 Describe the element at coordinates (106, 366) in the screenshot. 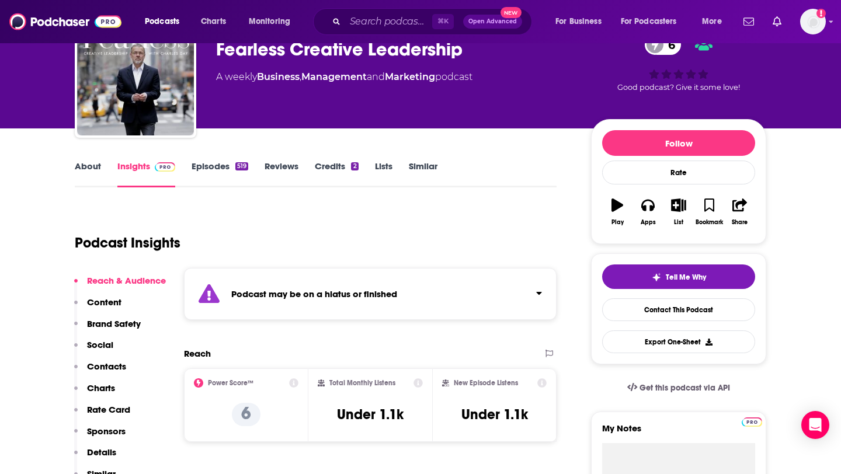

I see `p: Contacts` at that location.